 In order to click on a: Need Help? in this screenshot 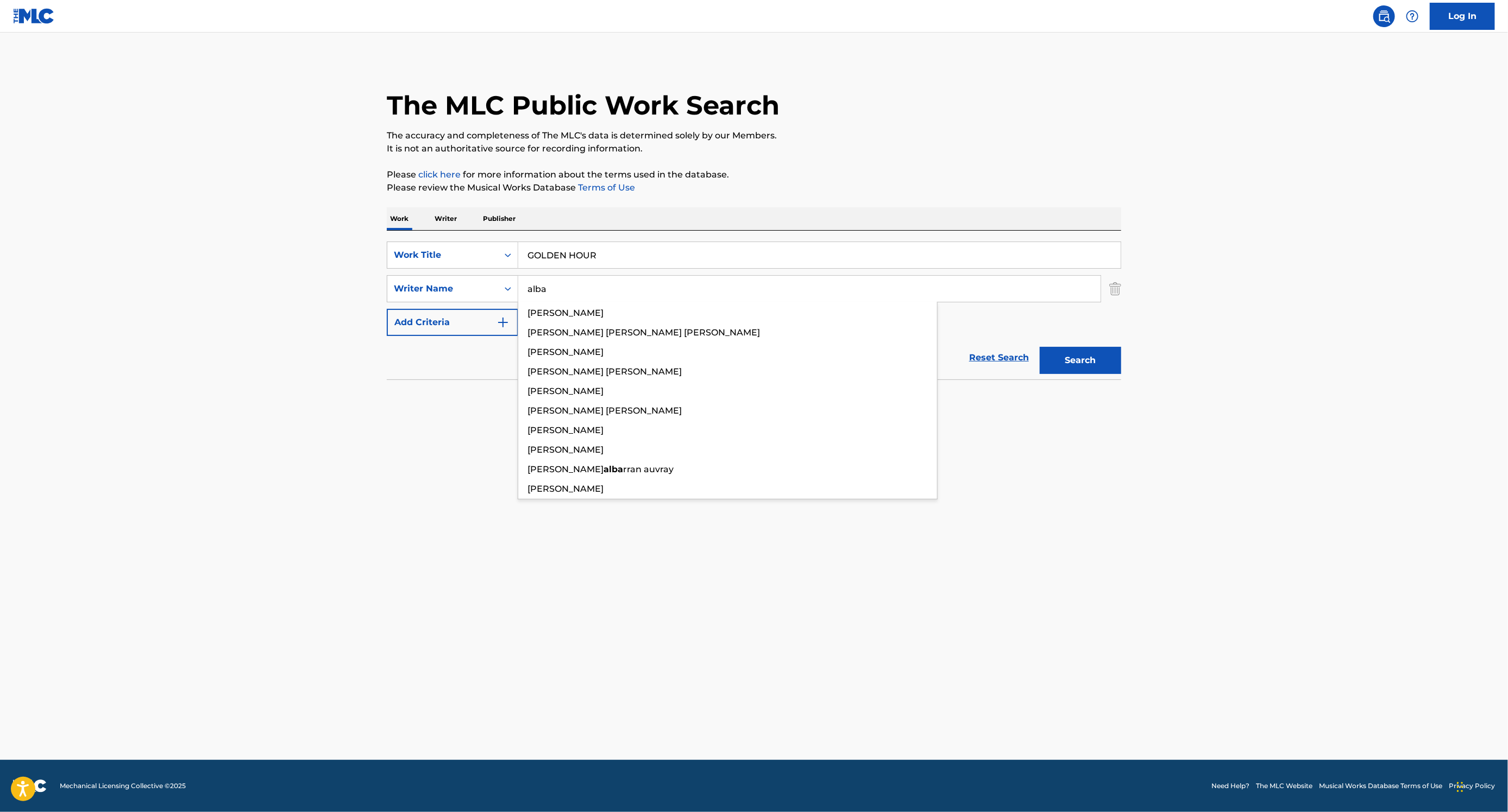, I will do `click(1231, 787)`.